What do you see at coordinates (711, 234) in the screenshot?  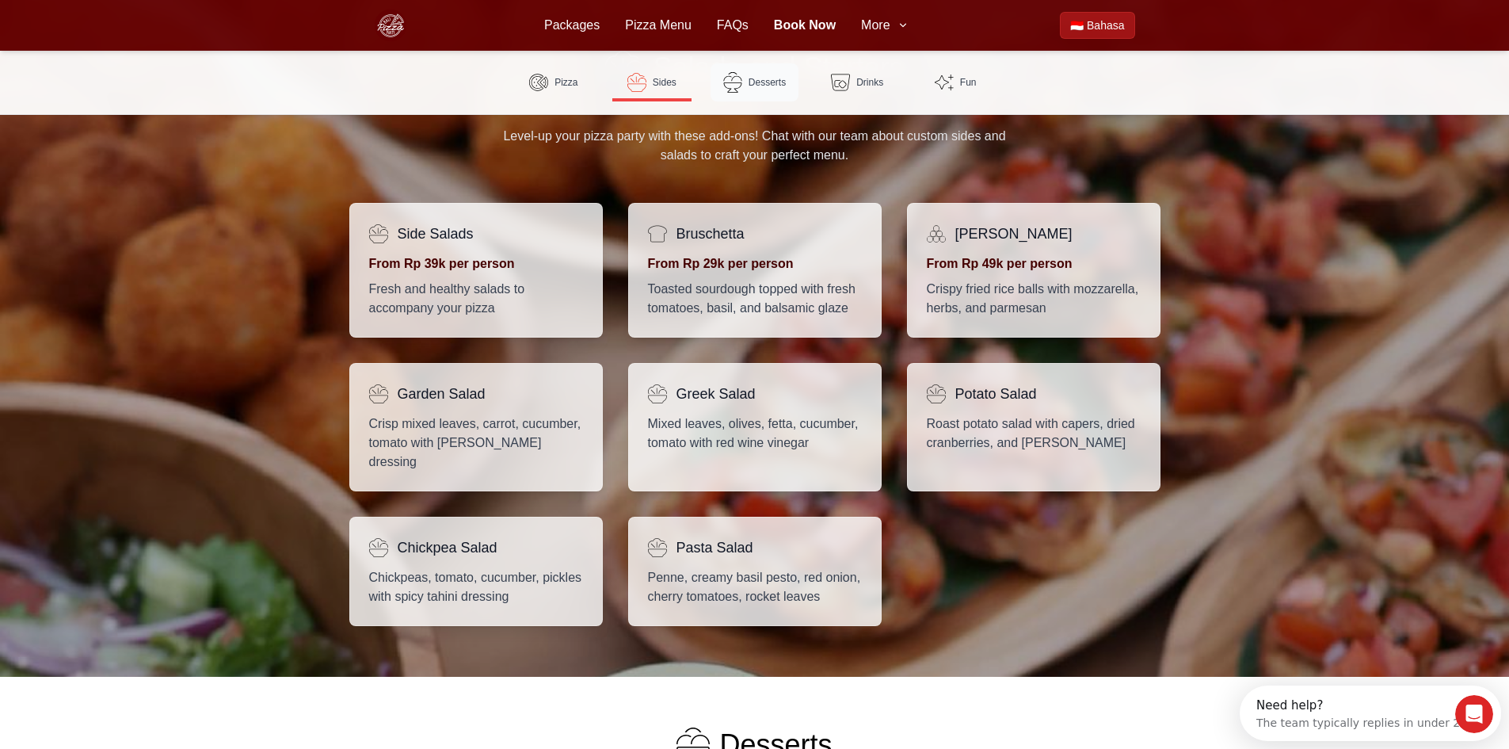 I see `h4: Bruschetta` at bounding box center [711, 234].